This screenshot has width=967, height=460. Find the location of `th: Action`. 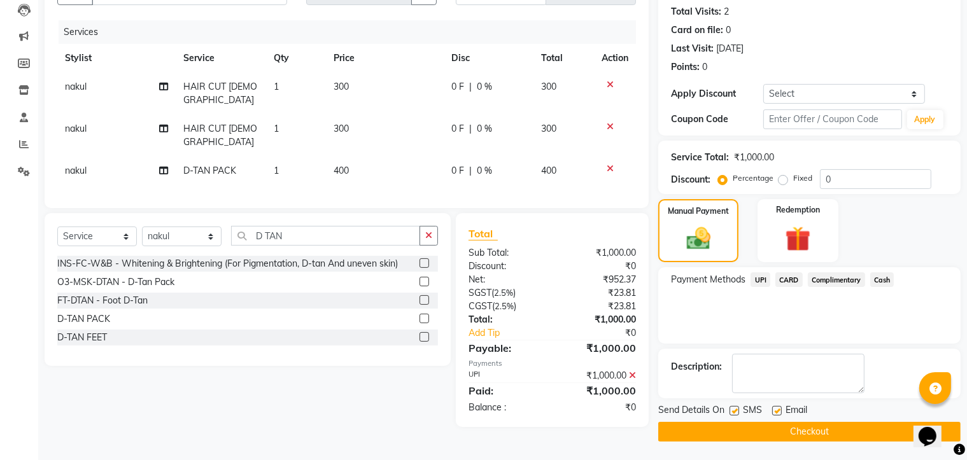

th: Action is located at coordinates (615, 58).